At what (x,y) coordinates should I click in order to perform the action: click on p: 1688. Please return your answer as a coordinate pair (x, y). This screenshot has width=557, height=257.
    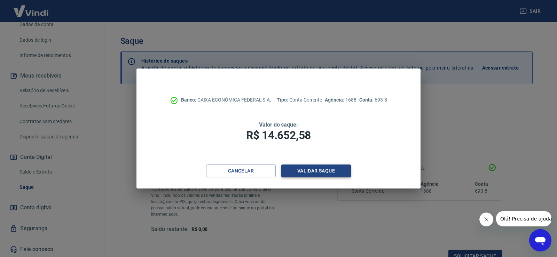
    Looking at the image, I should click on (340, 100).